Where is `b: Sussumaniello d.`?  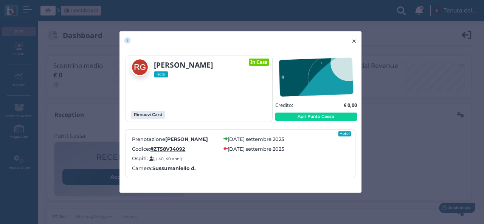
b: Sussumaniello d. is located at coordinates (174, 168).